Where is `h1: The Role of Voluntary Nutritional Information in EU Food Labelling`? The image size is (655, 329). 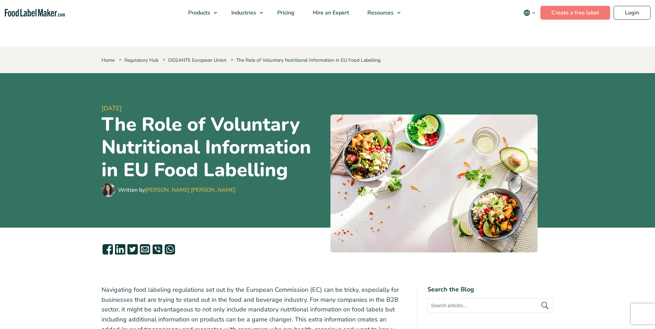 h1: The Role of Voluntary Nutritional Information in EU Food Labelling is located at coordinates (213, 147).